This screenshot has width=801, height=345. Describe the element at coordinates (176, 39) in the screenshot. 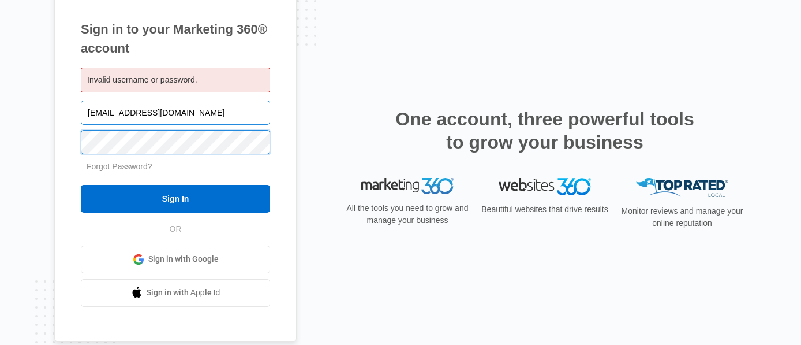

I see `h1: Sign in to your Marketing 360® account` at that location.